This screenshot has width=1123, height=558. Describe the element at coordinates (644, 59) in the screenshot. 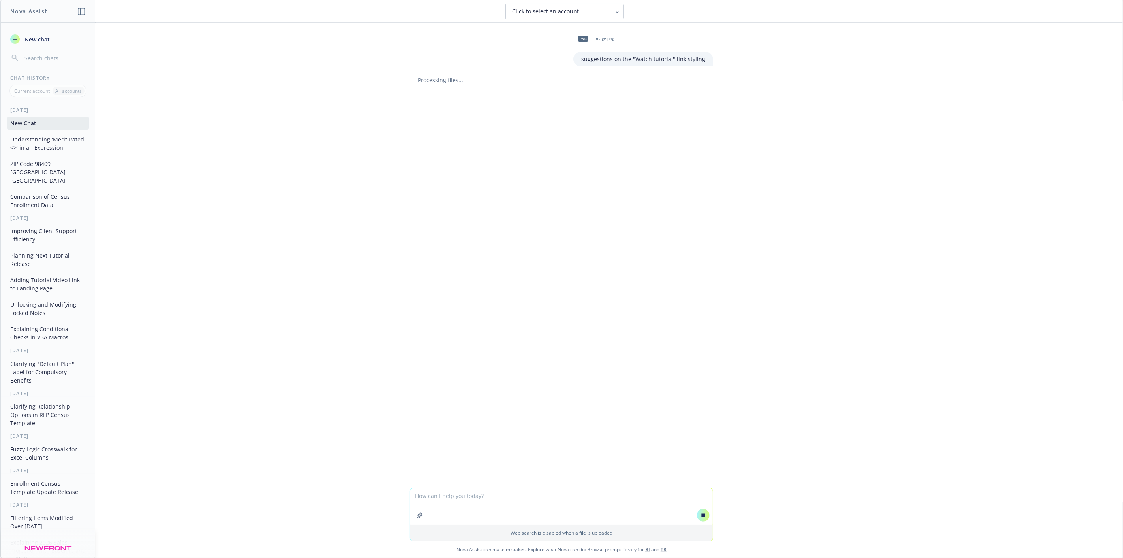

I see `p: suggestions on the "Watch tutorial" link styling` at that location.